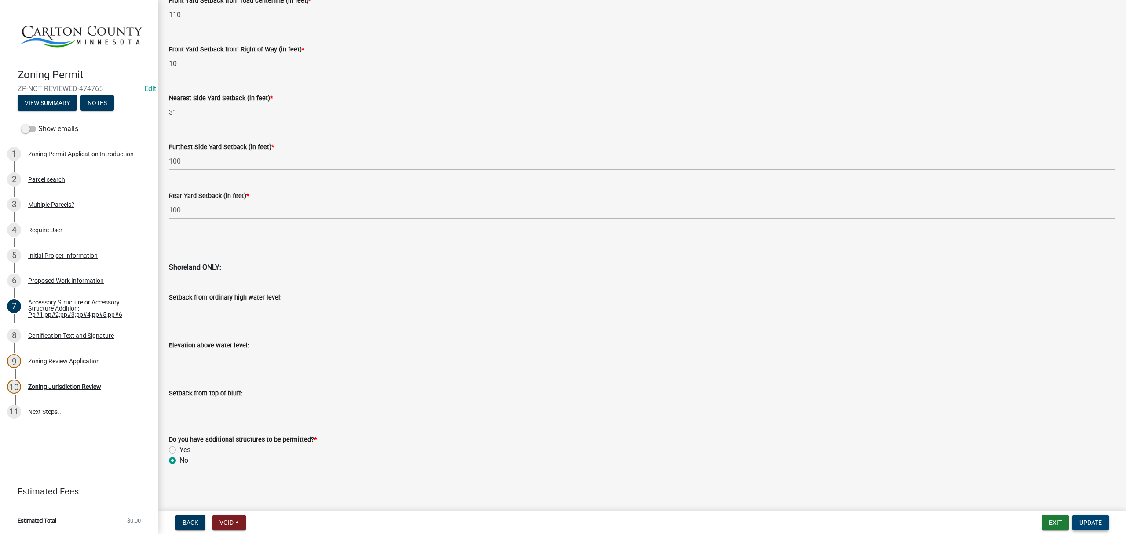  What do you see at coordinates (14, 154) in the screenshot?
I see `div: 1` at bounding box center [14, 154].